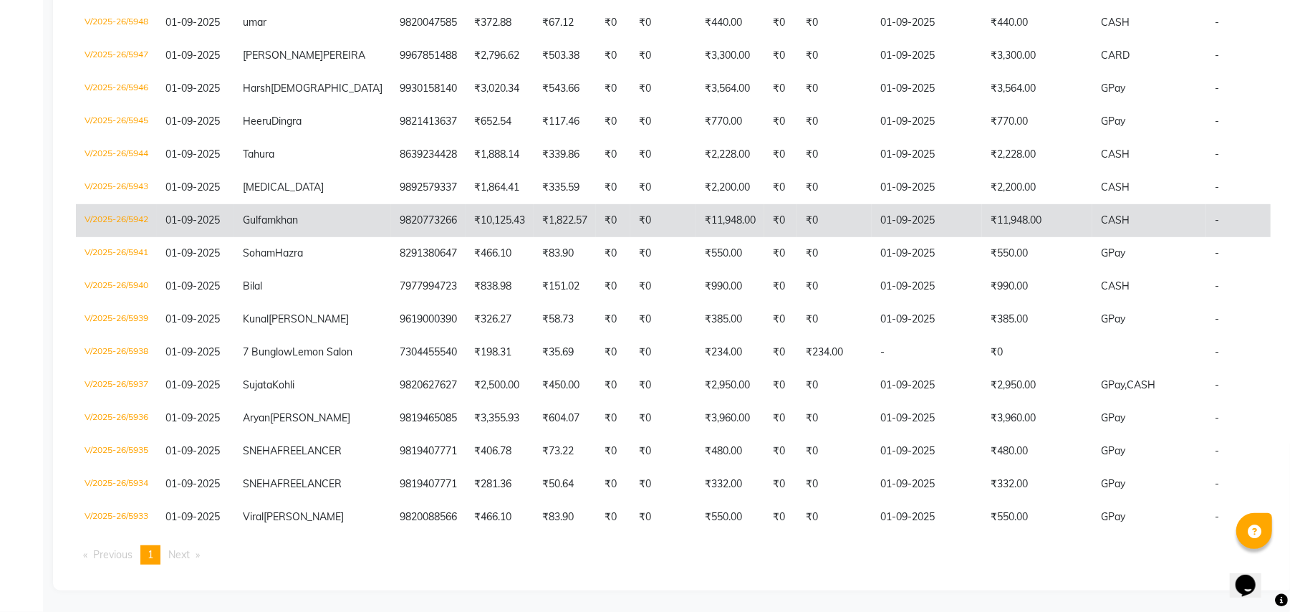  What do you see at coordinates (116, 23) in the screenshot?
I see `td: V/2025-26/5948` at bounding box center [116, 23].